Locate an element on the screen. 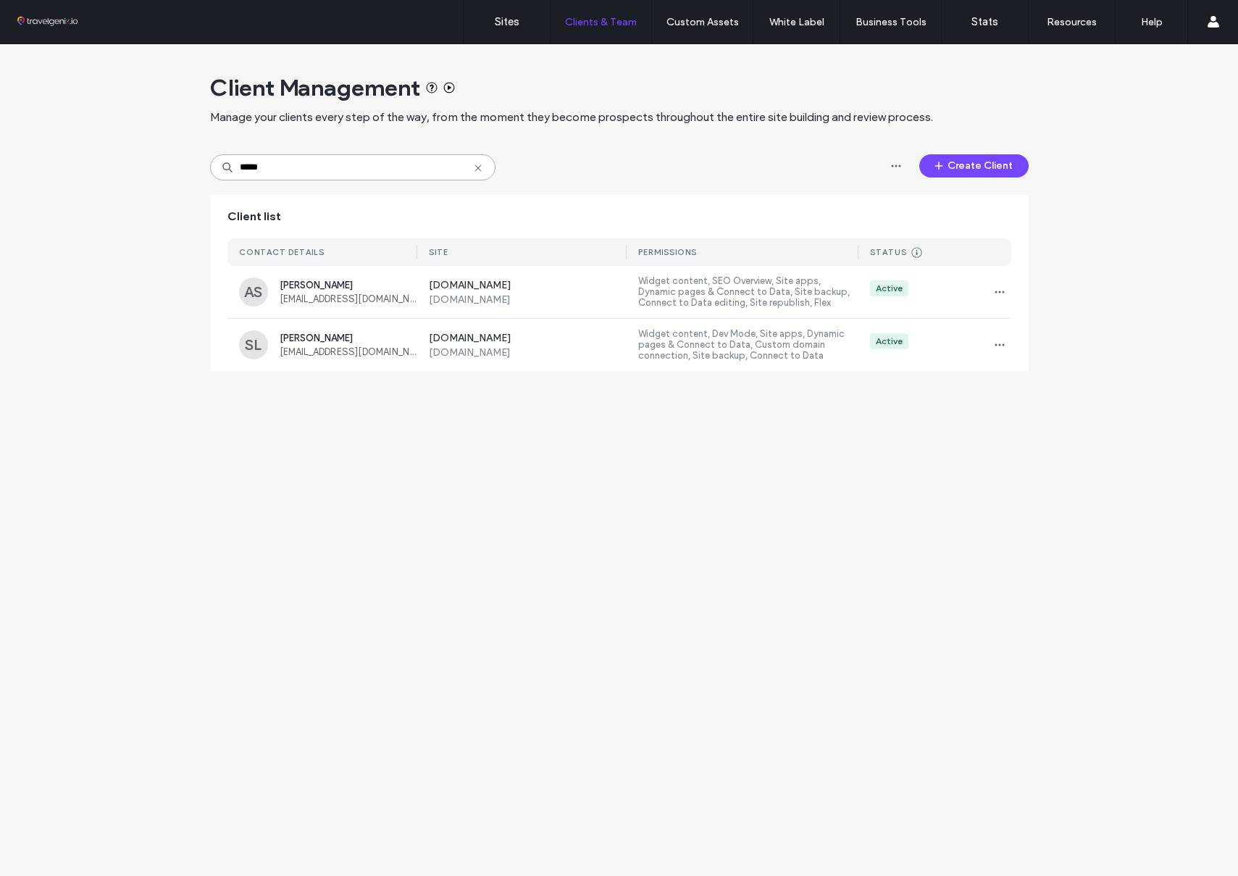  div: SITE is located at coordinates (438, 252).